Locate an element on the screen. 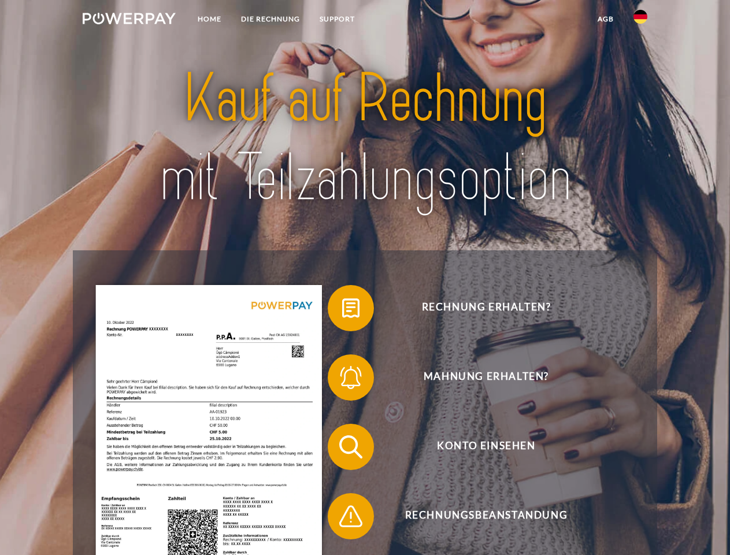  a: Home is located at coordinates (209, 19).